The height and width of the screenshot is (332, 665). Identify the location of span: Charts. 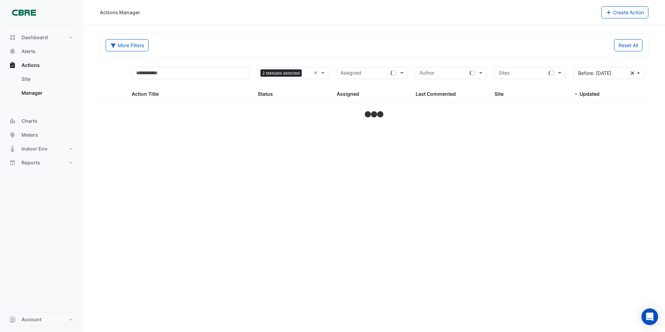
(29, 121).